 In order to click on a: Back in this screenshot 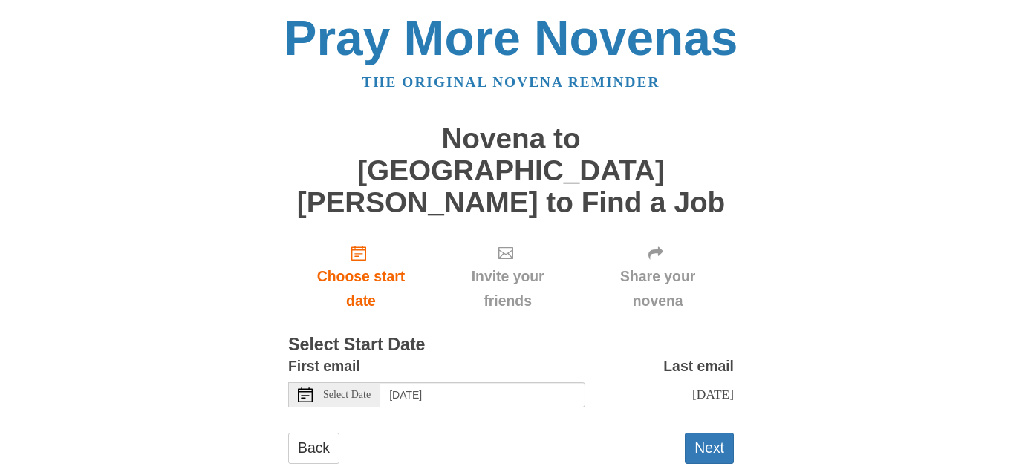, I will do `click(313, 448)`.